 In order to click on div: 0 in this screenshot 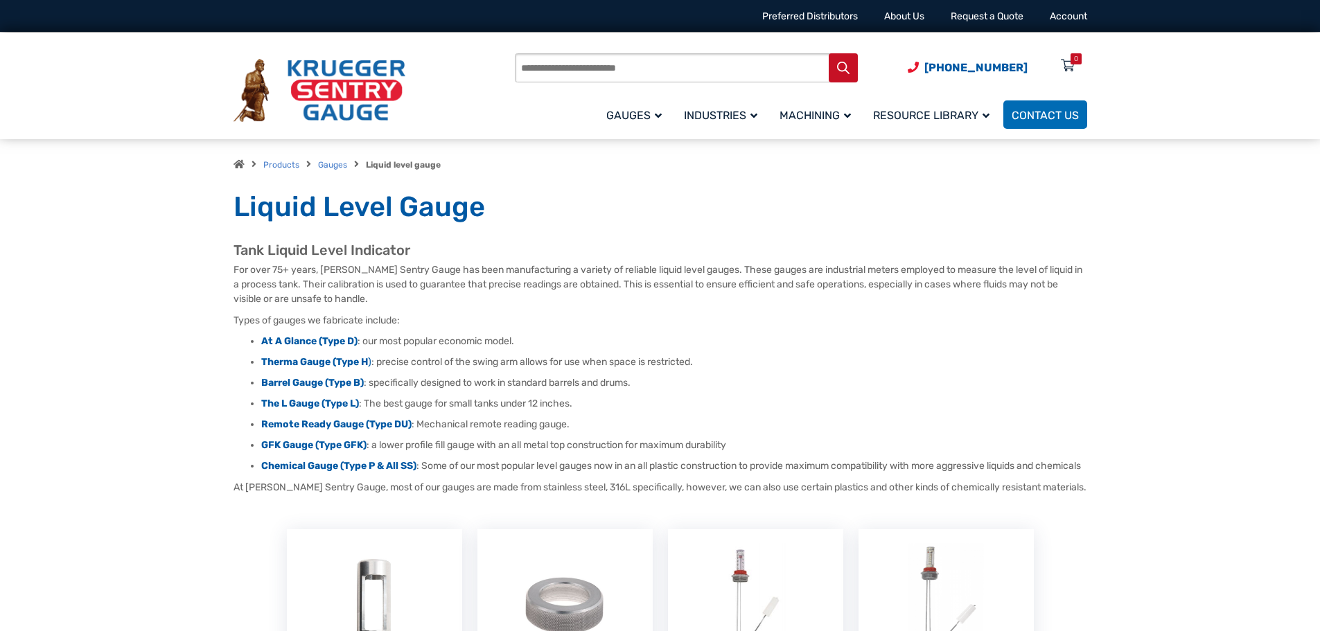, I will do `click(1076, 59)`.